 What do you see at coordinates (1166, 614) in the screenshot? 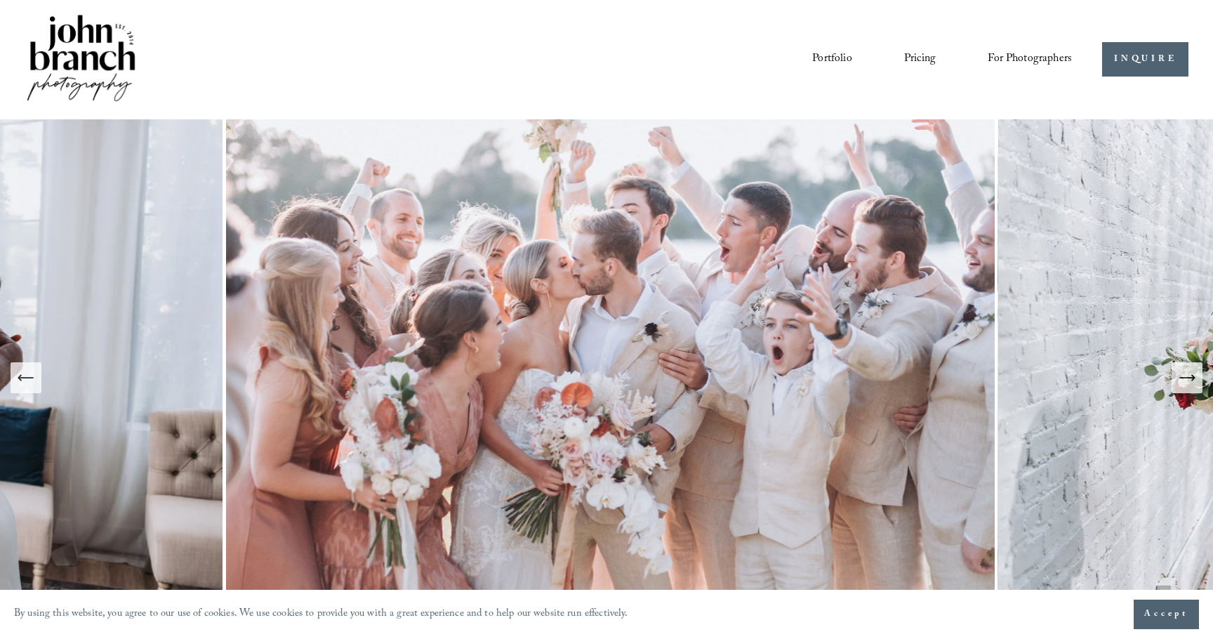
I see `span: Accept` at bounding box center [1166, 614].